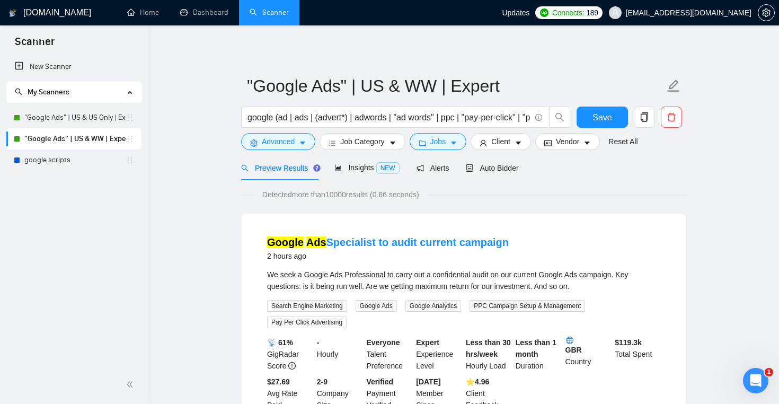 This screenshot has height=404, width=779. What do you see at coordinates (75, 118) in the screenshot?
I see `a: "Google Ads" | US & US Only | Expert` at bounding box center [75, 118].